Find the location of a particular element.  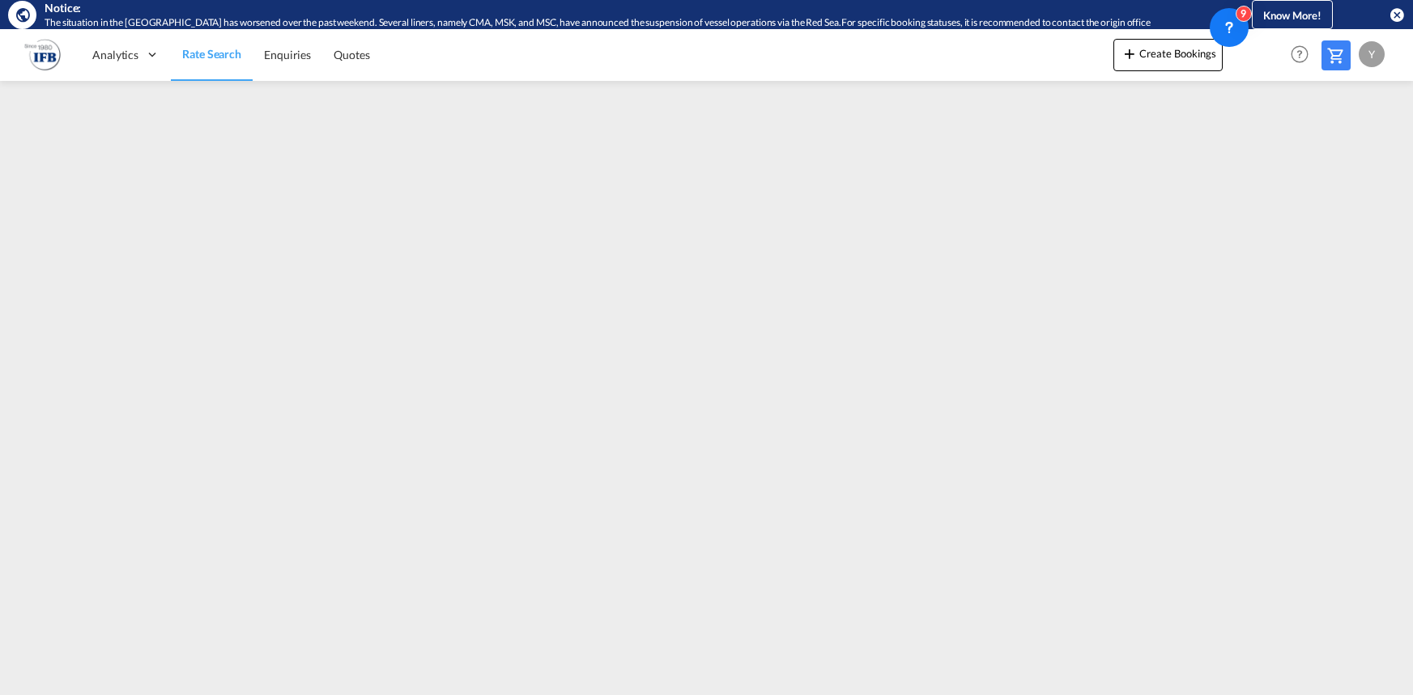

md-icon: icon-plus 400-fg is located at coordinates (1129, 53).